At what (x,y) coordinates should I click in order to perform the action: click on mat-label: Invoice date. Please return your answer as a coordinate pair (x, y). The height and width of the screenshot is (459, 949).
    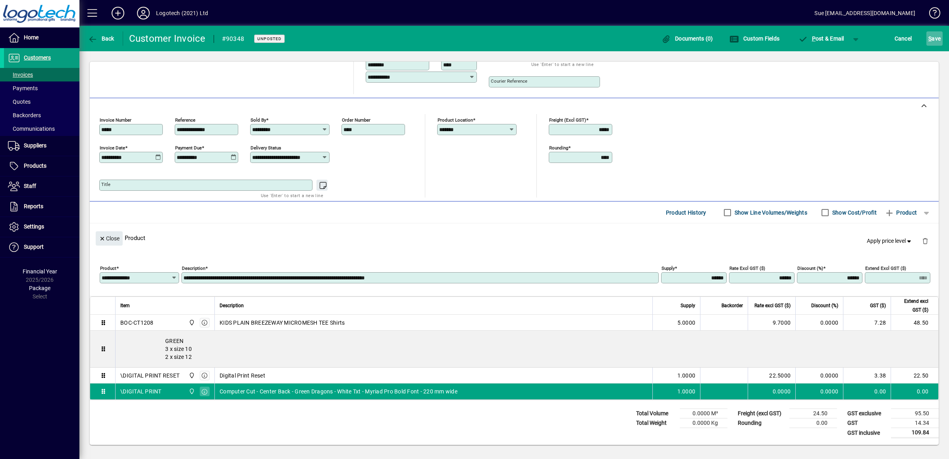
    Looking at the image, I should click on (112, 148).